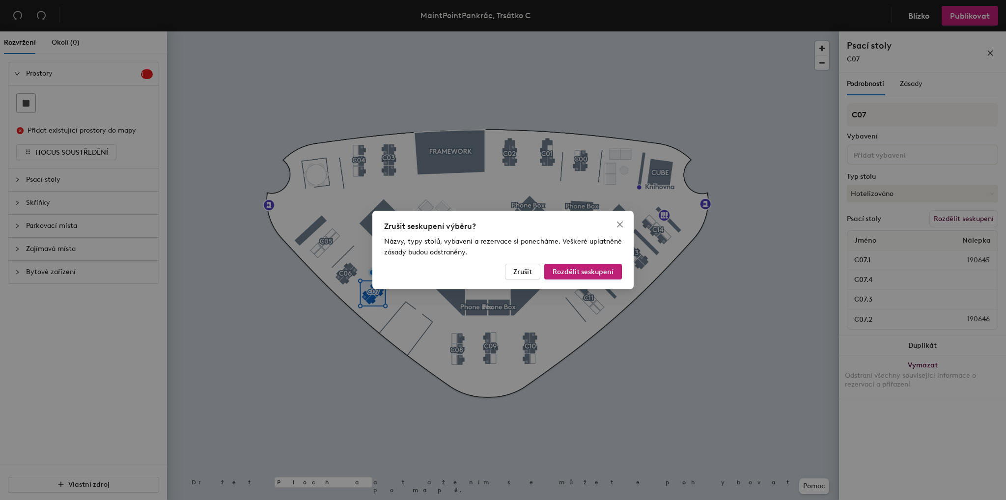 The width and height of the screenshot is (1006, 500). I want to click on button: Zrušit, so click(523, 272).